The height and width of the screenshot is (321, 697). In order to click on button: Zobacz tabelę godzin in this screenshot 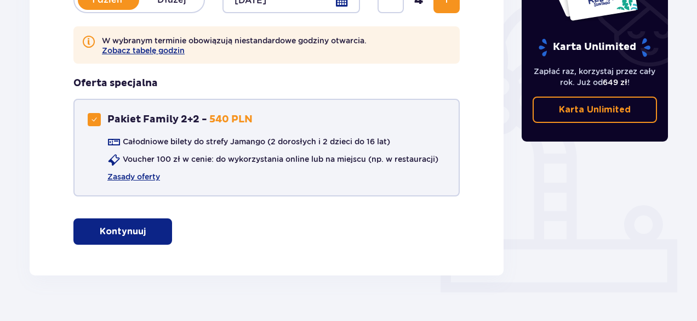, I will do `click(143, 50)`.